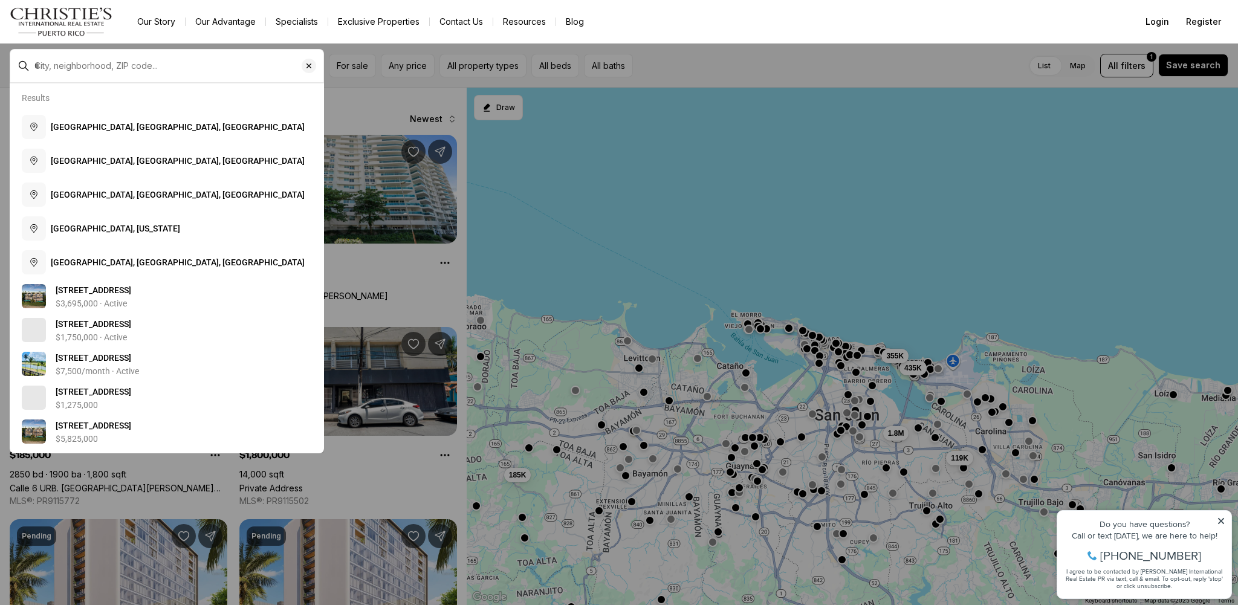 The width and height of the screenshot is (1238, 605). Describe the element at coordinates (297, 22) in the screenshot. I see `a: Specialists` at that location.